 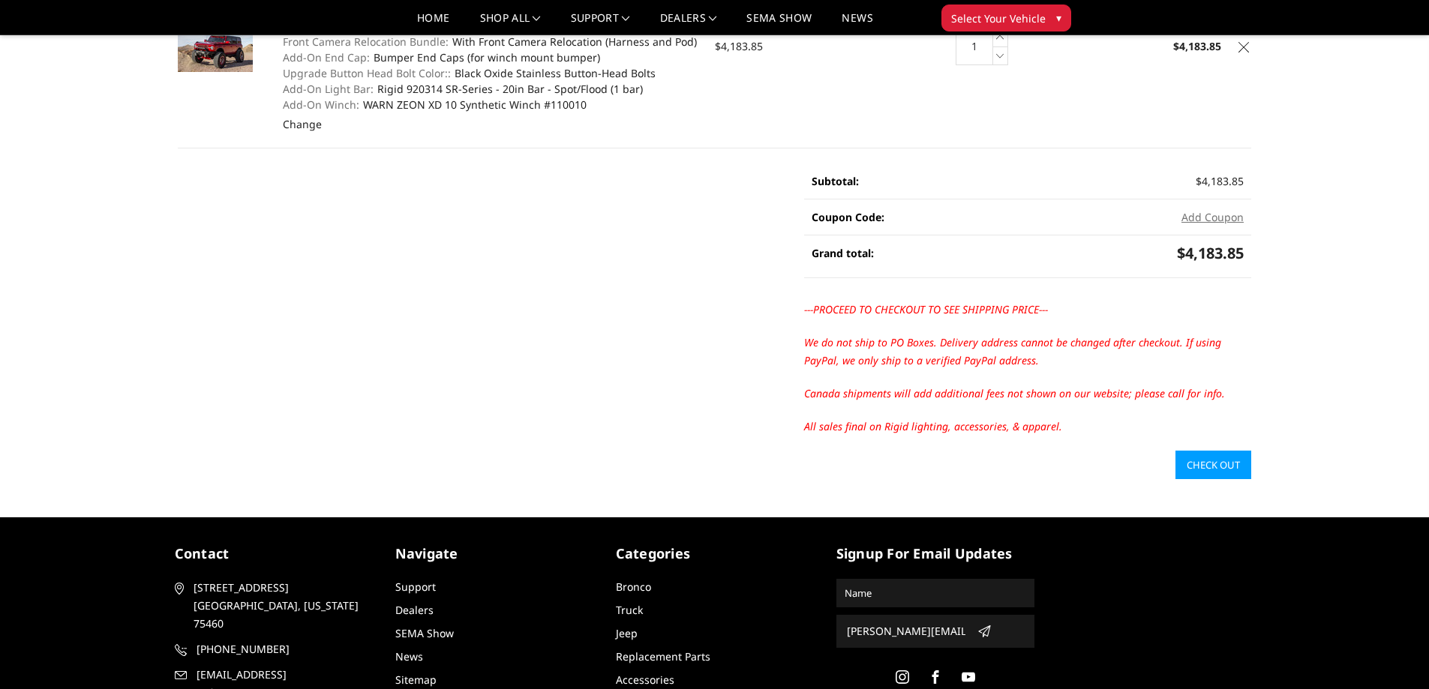 I want to click on img: Bronco Baja Front (winch mount), so click(x=215, y=47).